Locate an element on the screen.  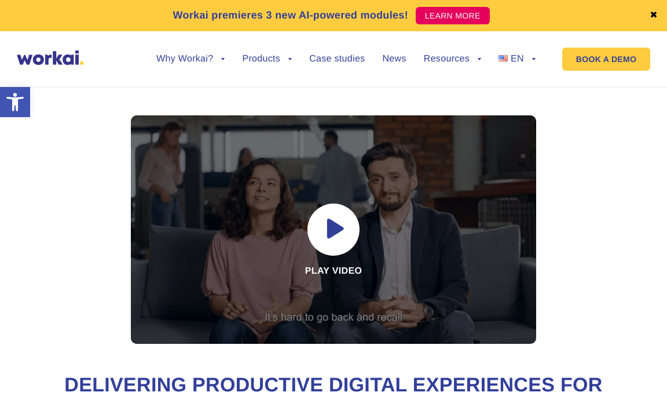
span: EN is located at coordinates (517, 59).